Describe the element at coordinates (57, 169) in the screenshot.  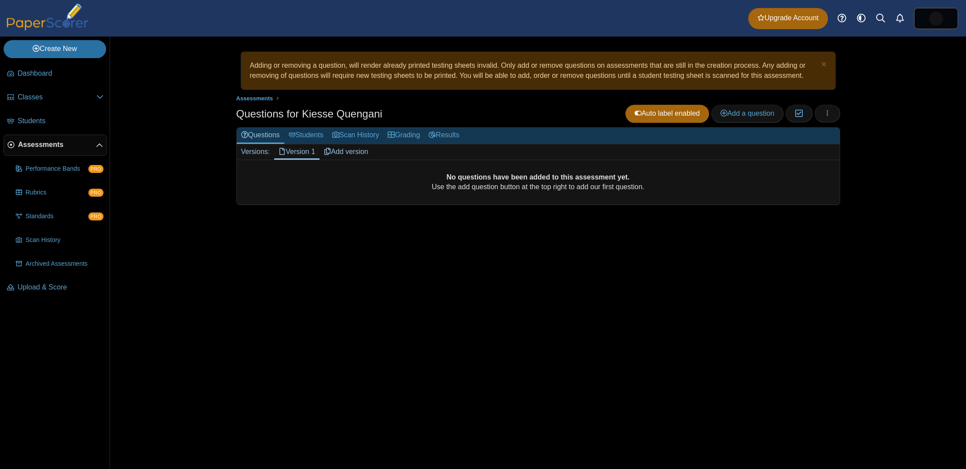
I see `span: Performance Bands` at that location.